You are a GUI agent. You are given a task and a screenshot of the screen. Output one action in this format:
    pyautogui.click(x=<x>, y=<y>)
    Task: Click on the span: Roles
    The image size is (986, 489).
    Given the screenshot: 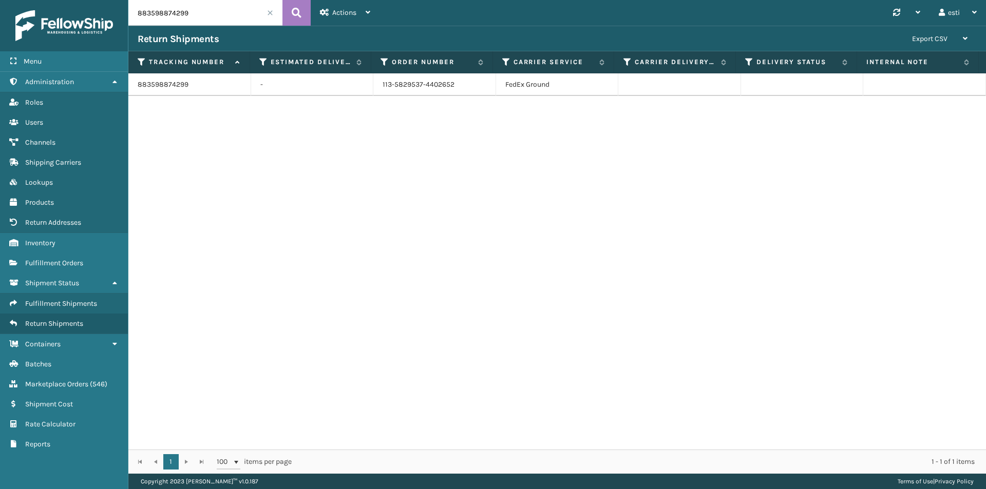 What is the action you would take?
    pyautogui.click(x=34, y=102)
    